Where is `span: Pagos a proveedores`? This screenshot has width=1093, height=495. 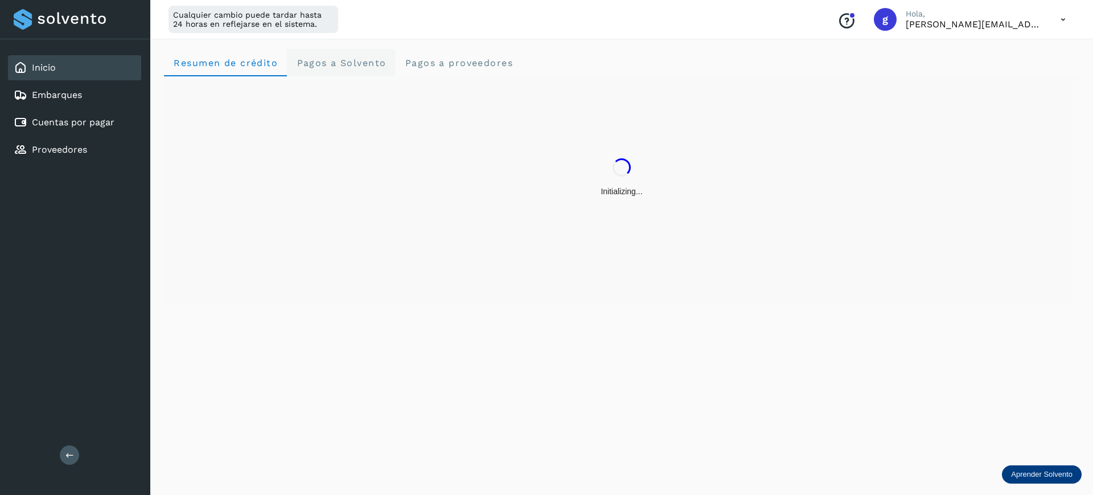 span: Pagos a proveedores is located at coordinates (458, 63).